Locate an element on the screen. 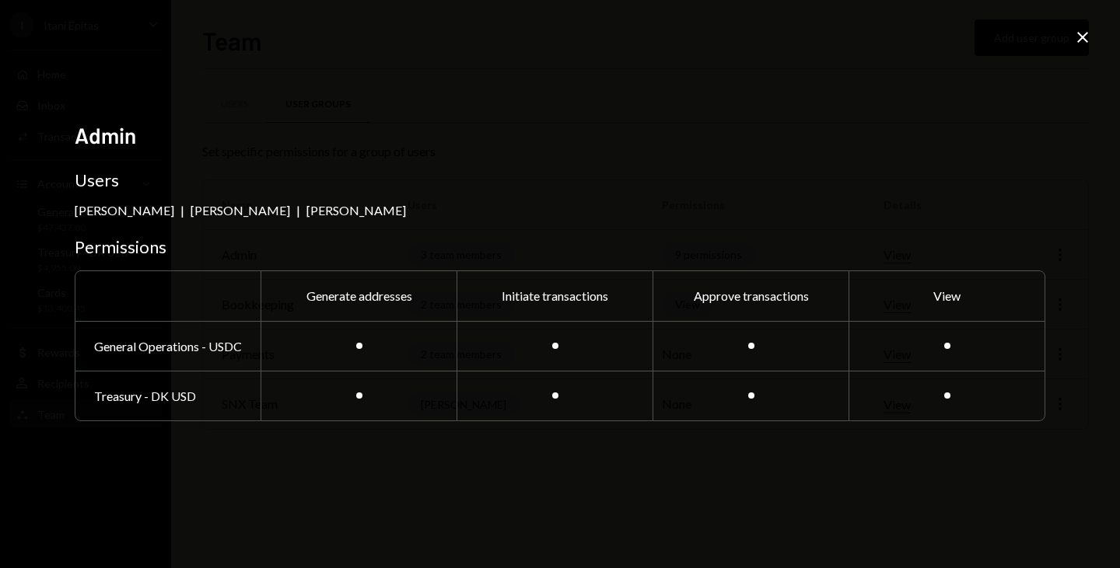 The image size is (1120, 568). div: View is located at coordinates (946, 296).